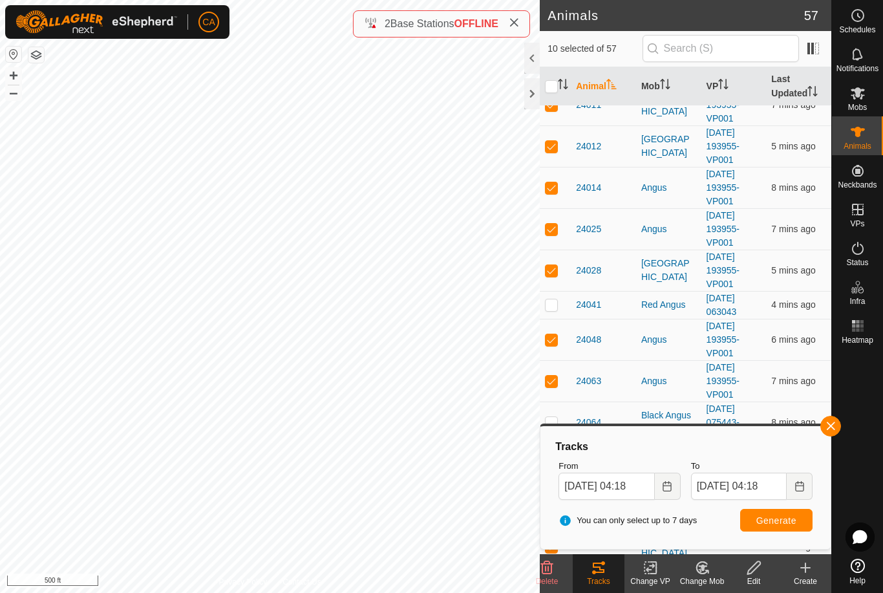  I want to click on button: Reset Map, so click(14, 54).